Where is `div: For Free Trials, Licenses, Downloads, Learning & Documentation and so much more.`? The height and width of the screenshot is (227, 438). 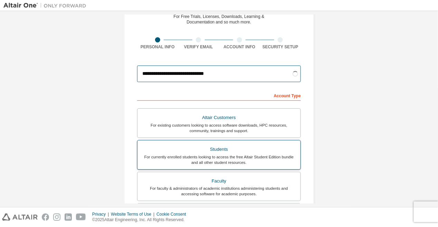 div: For Free Trials, Licenses, Downloads, Learning & Documentation and so much more. is located at coordinates (219, 19).